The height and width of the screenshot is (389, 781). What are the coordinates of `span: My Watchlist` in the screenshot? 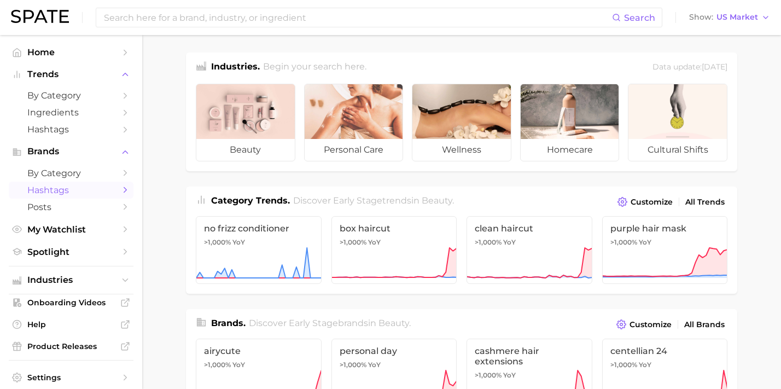 It's located at (71, 229).